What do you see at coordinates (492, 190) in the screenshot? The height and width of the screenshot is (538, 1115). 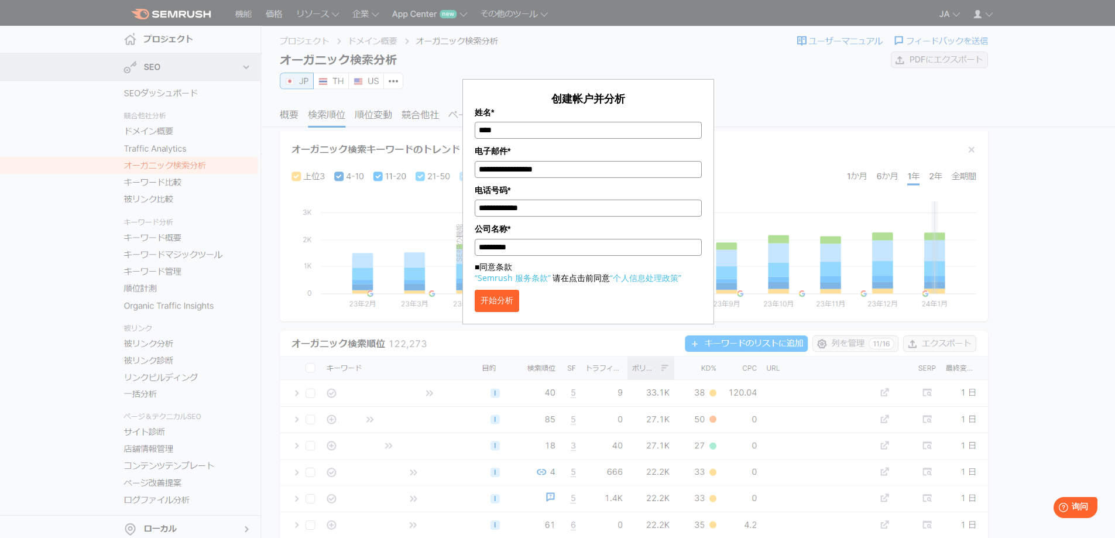 I see `font: 电话号码*` at bounding box center [492, 190].